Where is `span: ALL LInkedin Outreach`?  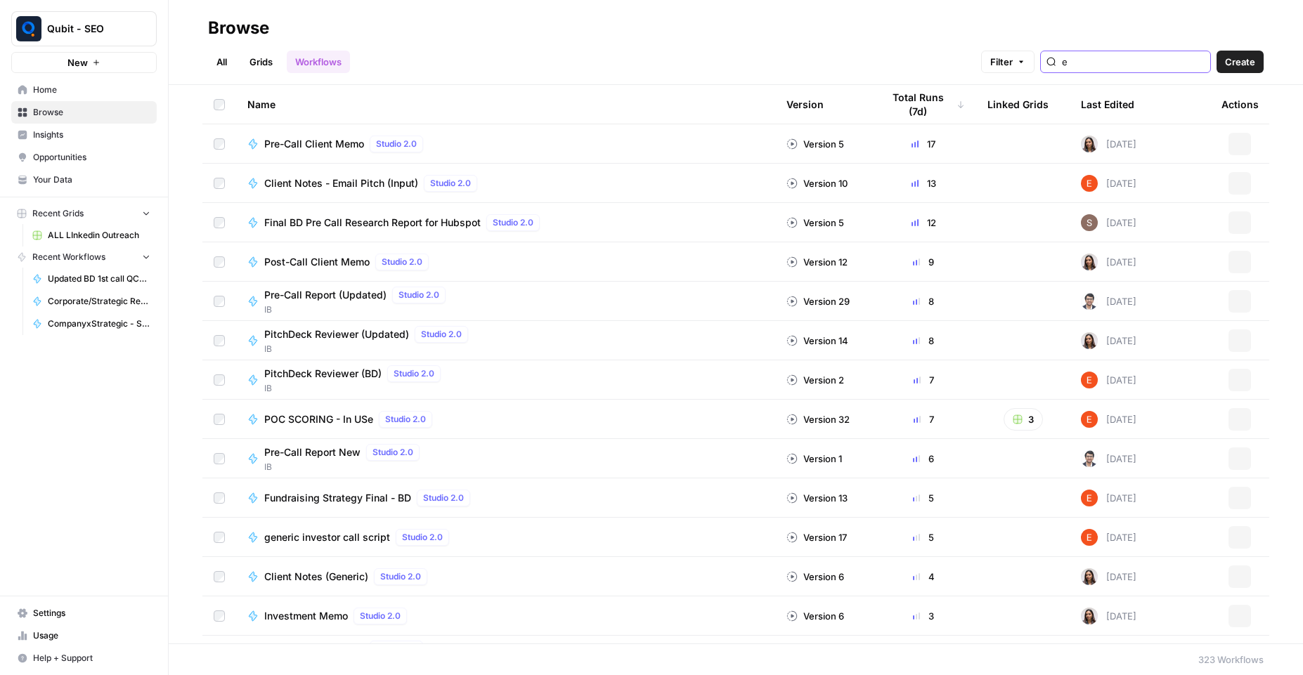
span: ALL LInkedin Outreach is located at coordinates (99, 235).